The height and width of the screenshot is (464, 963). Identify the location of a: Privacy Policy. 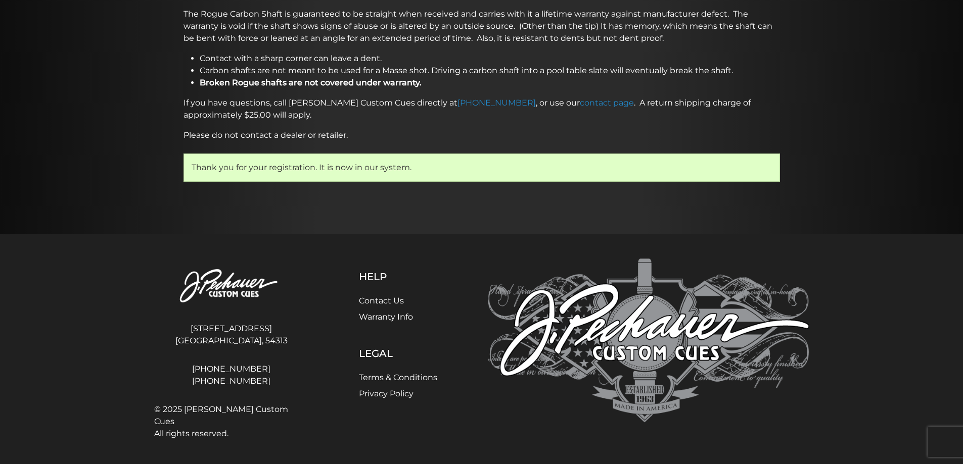
(386, 394).